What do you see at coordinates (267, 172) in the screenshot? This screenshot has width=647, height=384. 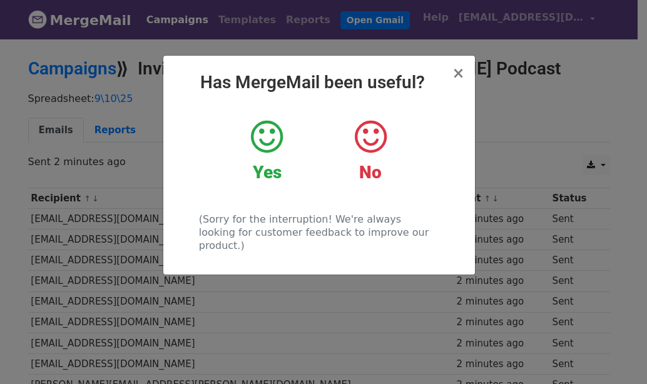 I see `strong: Yes` at bounding box center [267, 172].